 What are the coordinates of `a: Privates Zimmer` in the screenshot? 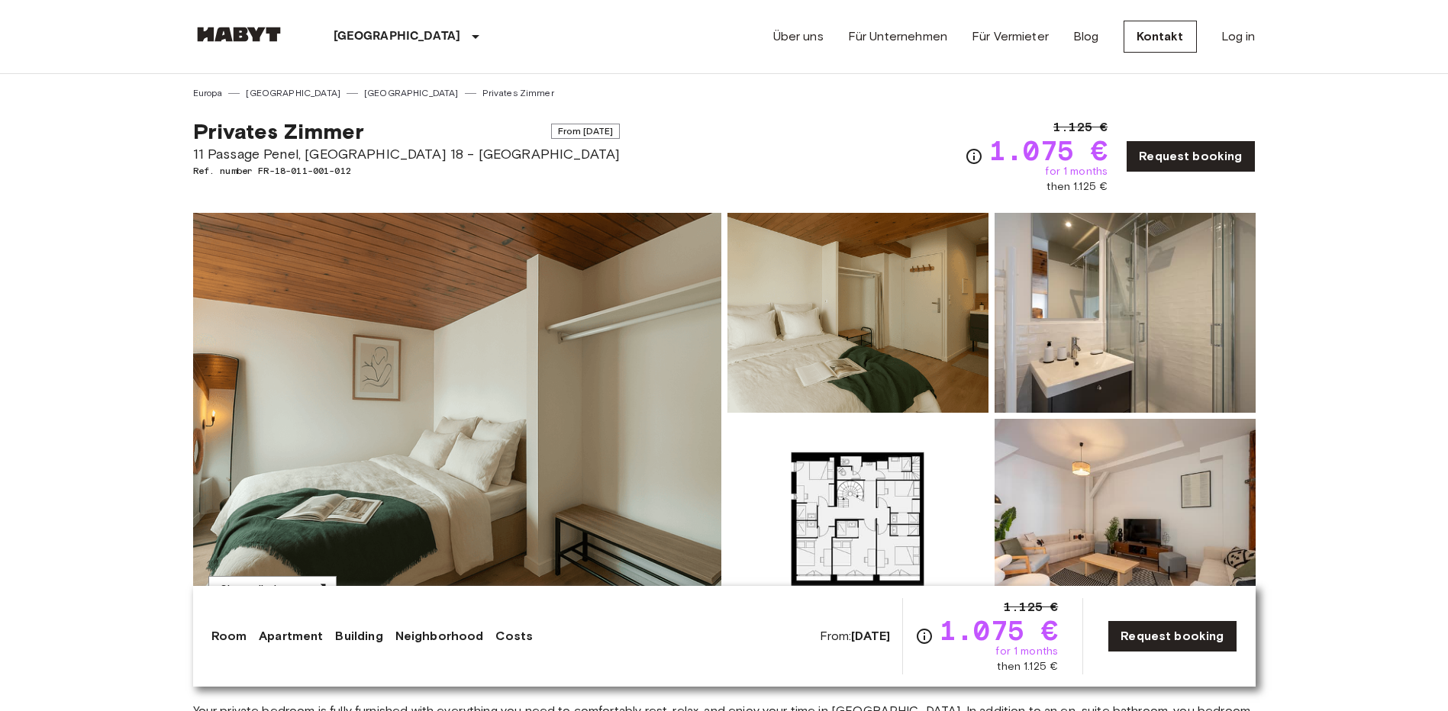 It's located at (518, 93).